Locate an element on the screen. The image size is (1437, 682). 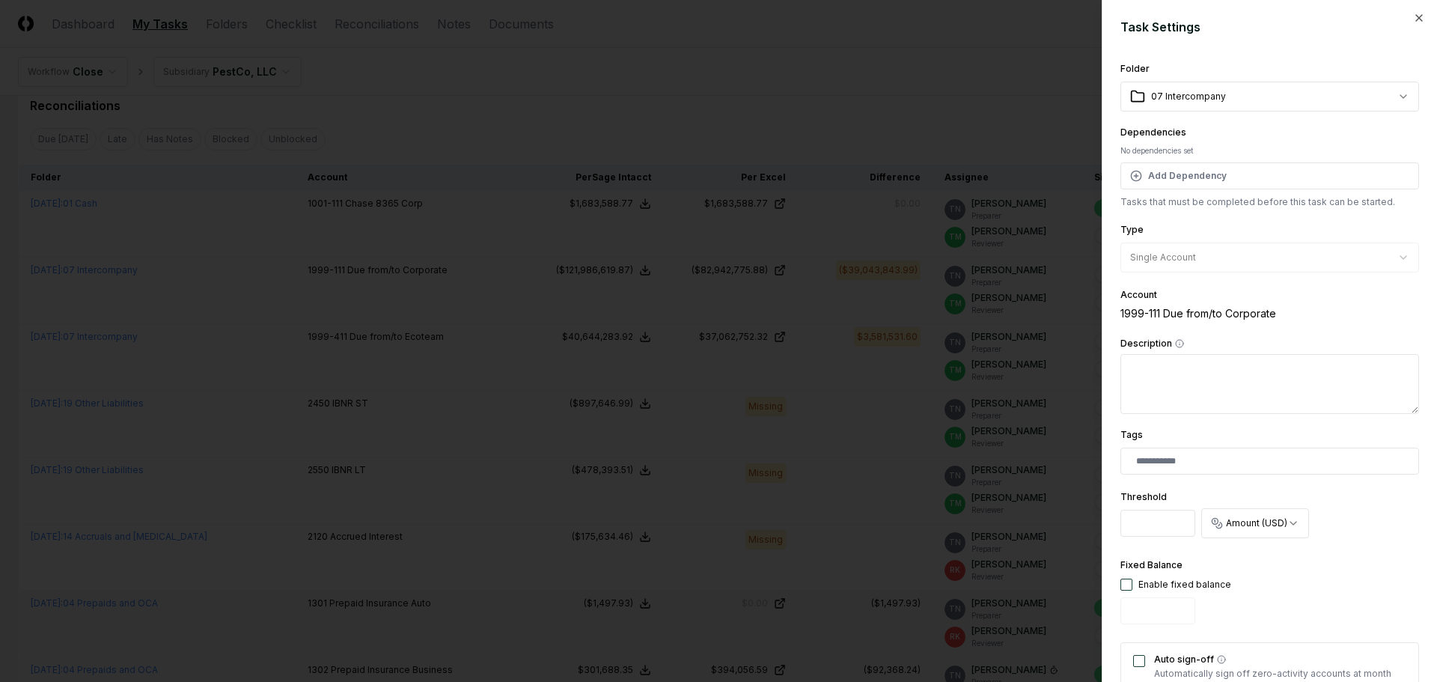
div: No dependencies set is located at coordinates (1269, 150).